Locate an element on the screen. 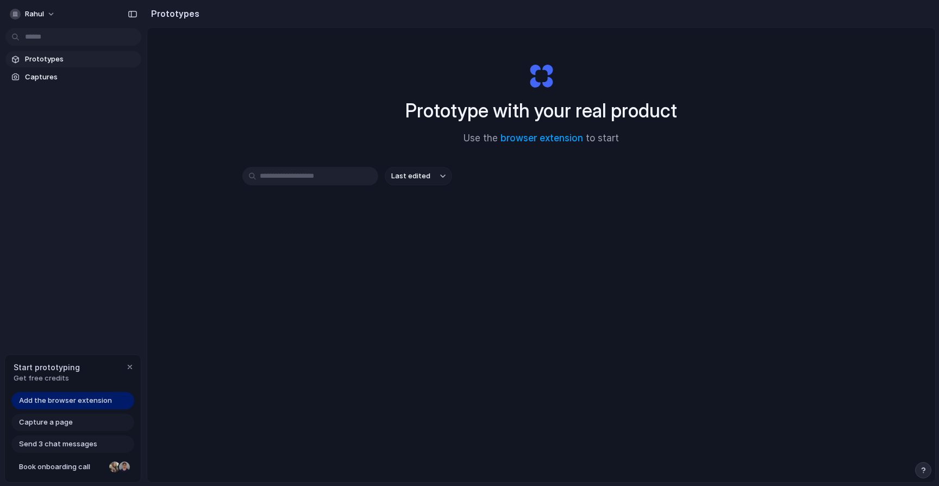  span: Get free credits is located at coordinates (47, 378).